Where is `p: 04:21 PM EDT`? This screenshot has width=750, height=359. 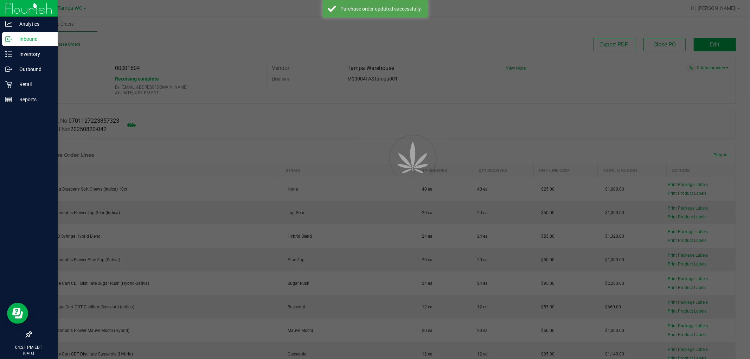
p: 04:21 PM EDT is located at coordinates (29, 347).